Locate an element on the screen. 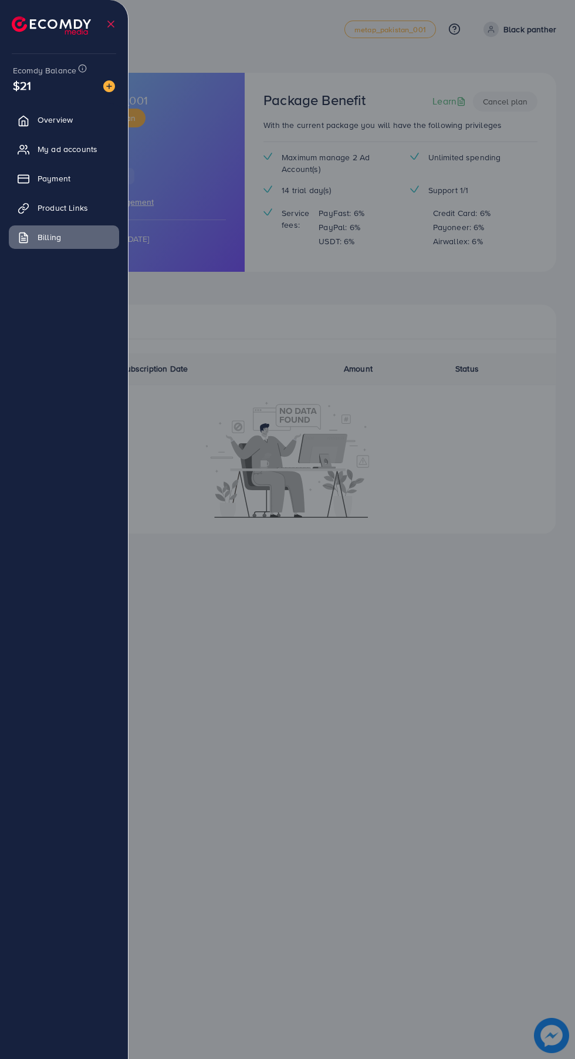  a: Overview is located at coordinates (64, 120).